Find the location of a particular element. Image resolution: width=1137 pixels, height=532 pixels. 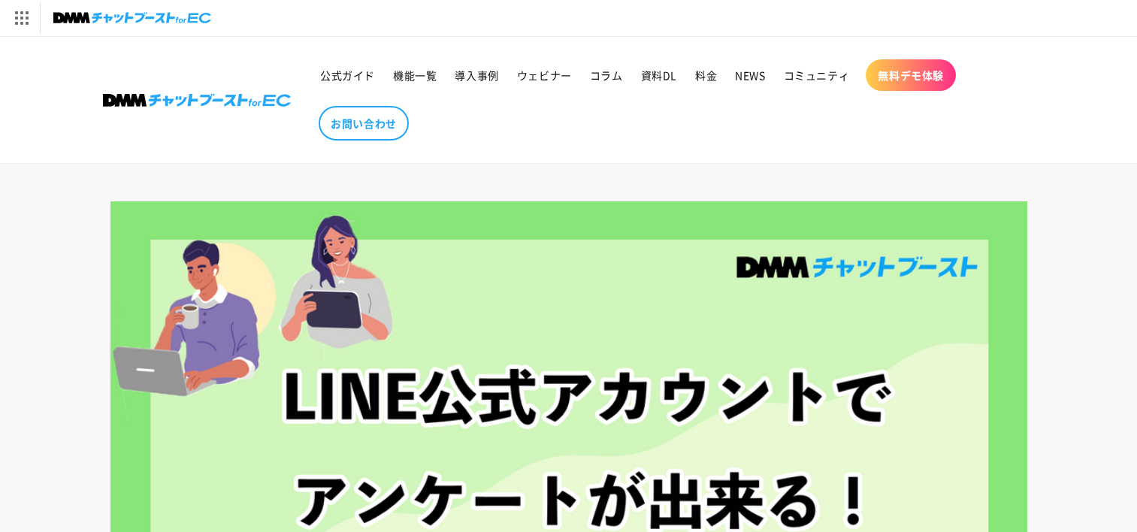

span: コミュニティ is located at coordinates (817, 75).